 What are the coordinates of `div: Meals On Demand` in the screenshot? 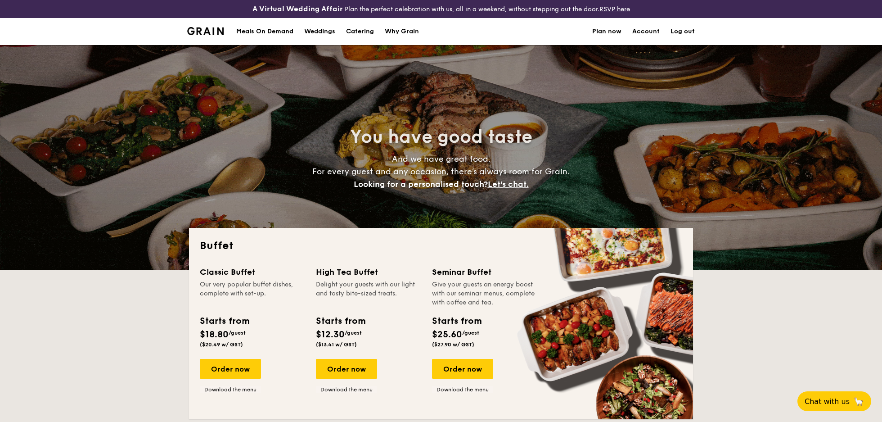 It's located at (265, 31).